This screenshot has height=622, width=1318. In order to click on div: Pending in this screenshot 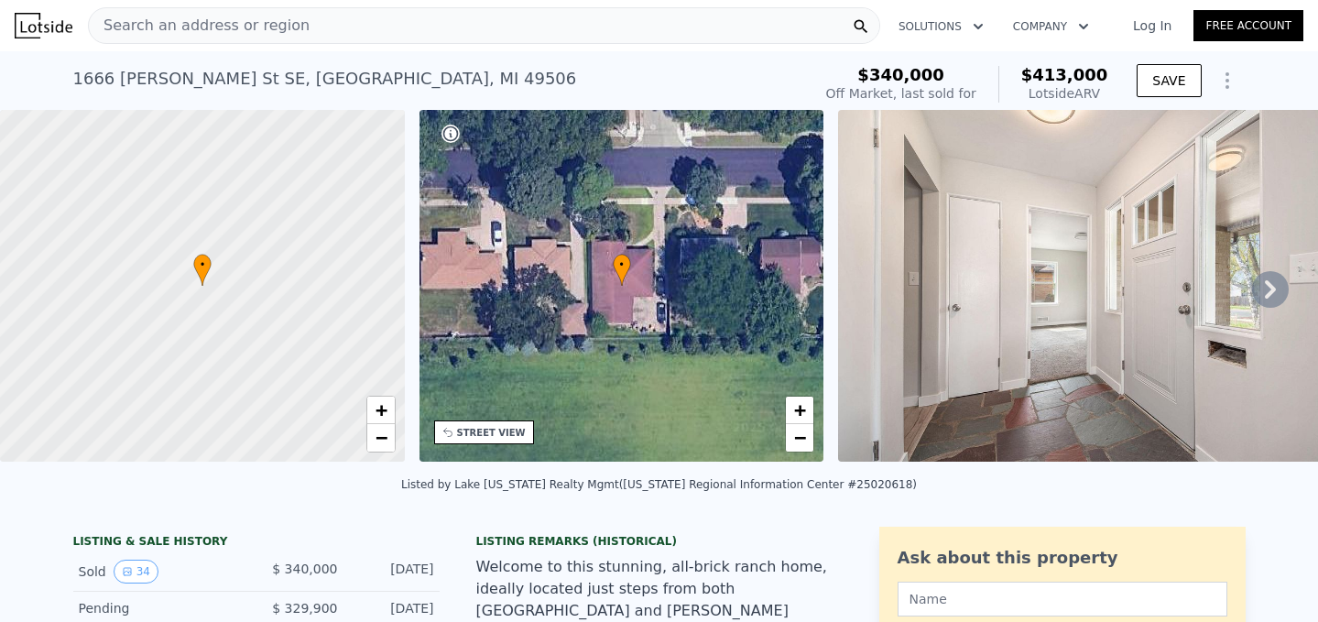, I will do `click(160, 608)`.